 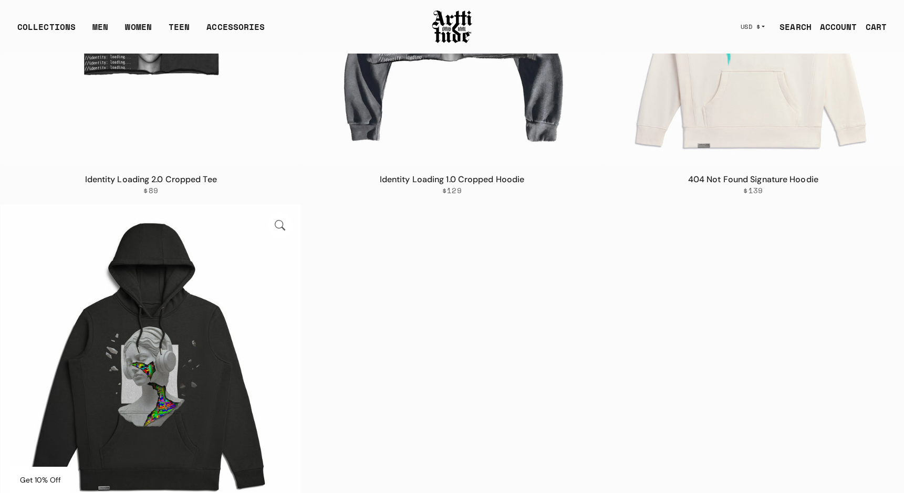 I want to click on span: $89, so click(x=151, y=191).